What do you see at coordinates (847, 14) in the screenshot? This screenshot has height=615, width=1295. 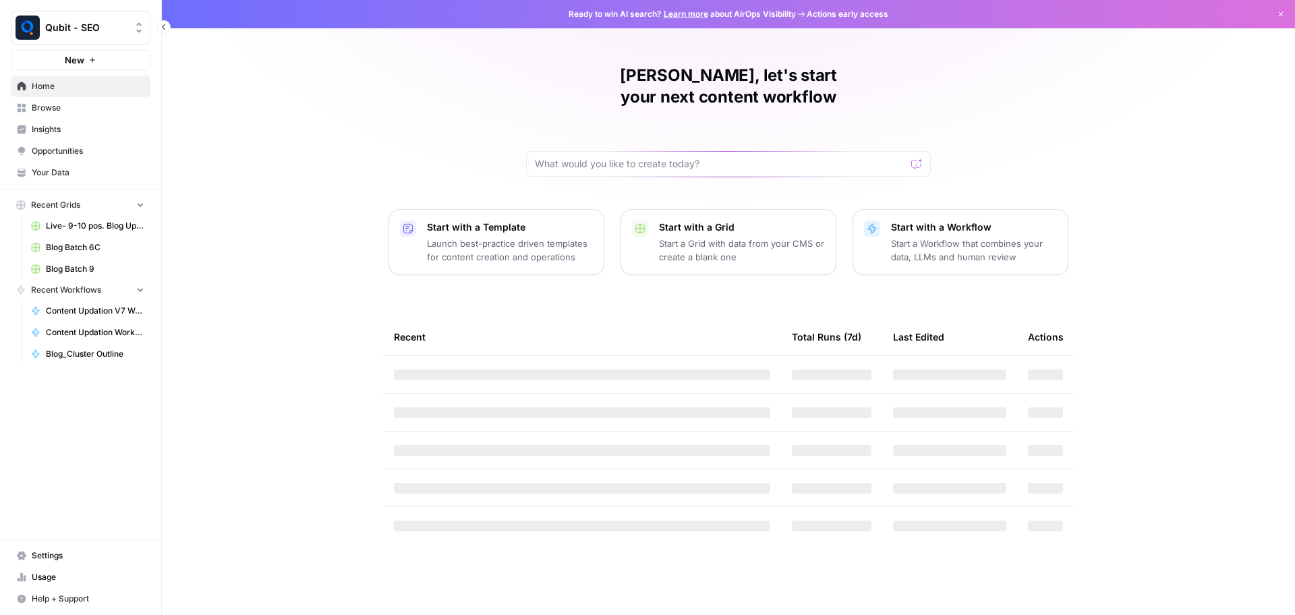 I see `span: Actions early access` at bounding box center [847, 14].